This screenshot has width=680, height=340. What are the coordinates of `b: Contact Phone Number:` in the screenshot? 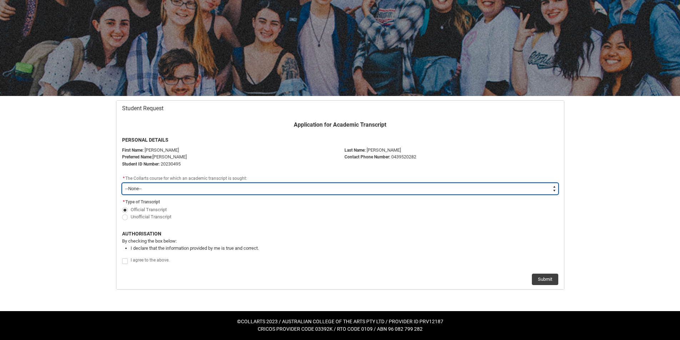 It's located at (367, 157).